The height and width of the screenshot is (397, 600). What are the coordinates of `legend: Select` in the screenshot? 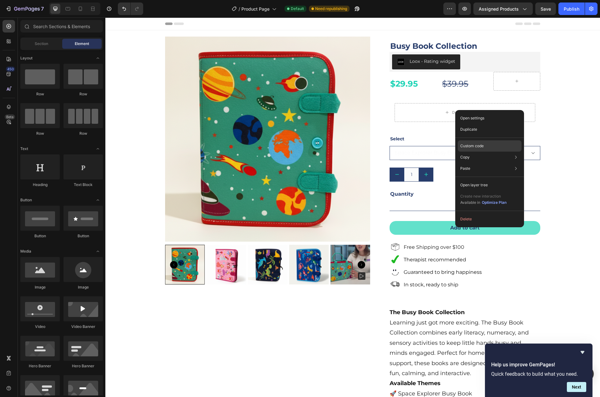 It's located at (292, 121).